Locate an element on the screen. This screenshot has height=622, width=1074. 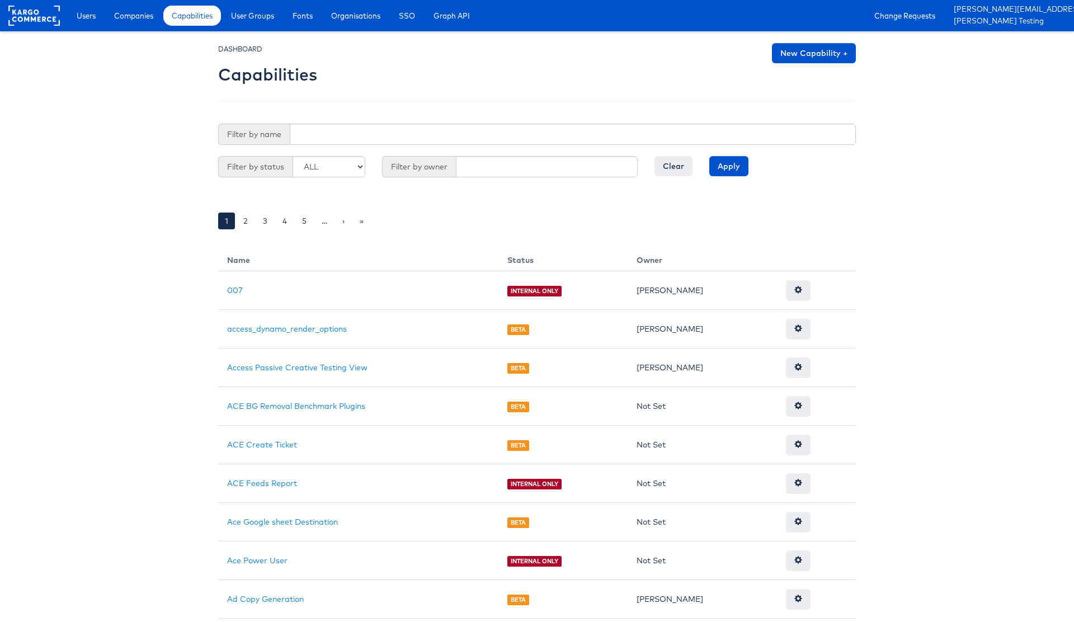
span: User Groups is located at coordinates (252, 16).